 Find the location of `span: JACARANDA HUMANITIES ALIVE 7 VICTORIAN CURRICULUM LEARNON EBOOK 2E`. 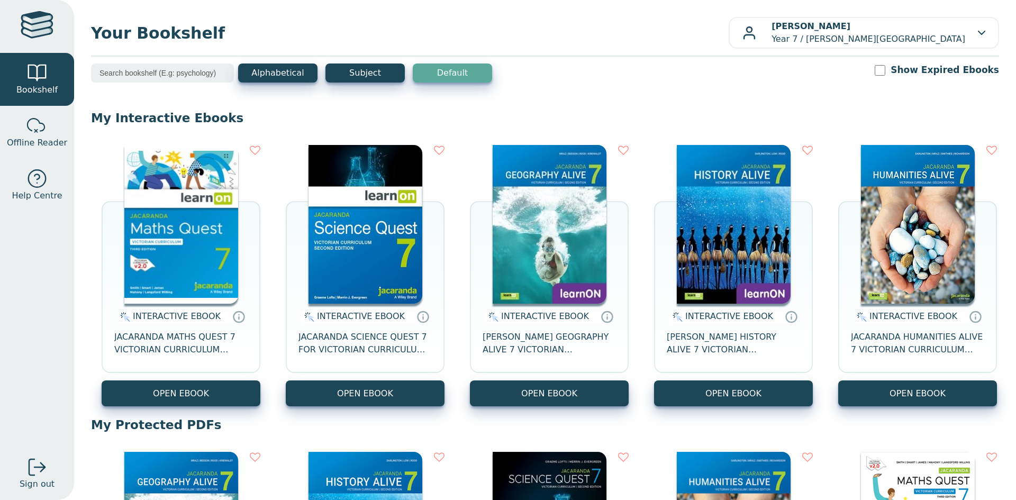

span: JACARANDA HUMANITIES ALIVE 7 VICTORIAN CURRICULUM LEARNON EBOOK 2E is located at coordinates (918, 344).